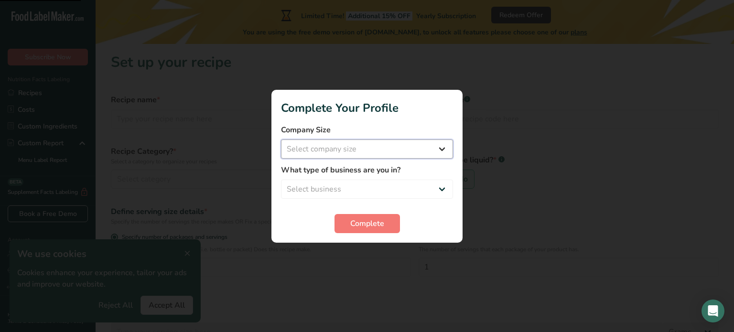 The height and width of the screenshot is (332, 734). I want to click on div: Open Intercom Messenger, so click(713, 311).